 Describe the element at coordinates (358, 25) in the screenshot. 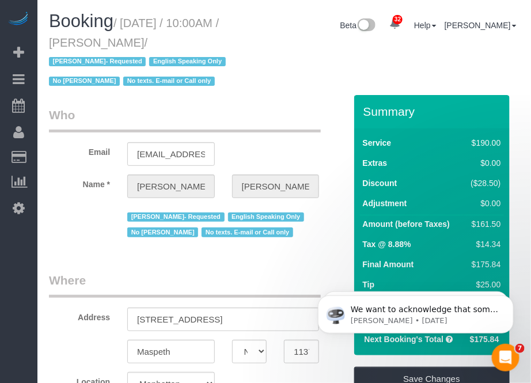

I see `a: Beta` at that location.